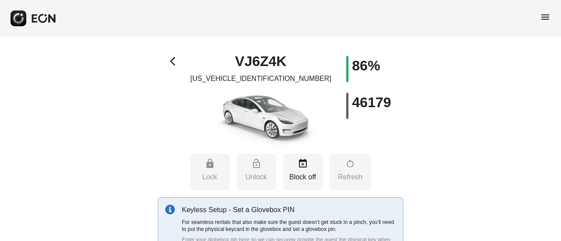  Describe the element at coordinates (261, 118) in the screenshot. I see `img: car` at that location.